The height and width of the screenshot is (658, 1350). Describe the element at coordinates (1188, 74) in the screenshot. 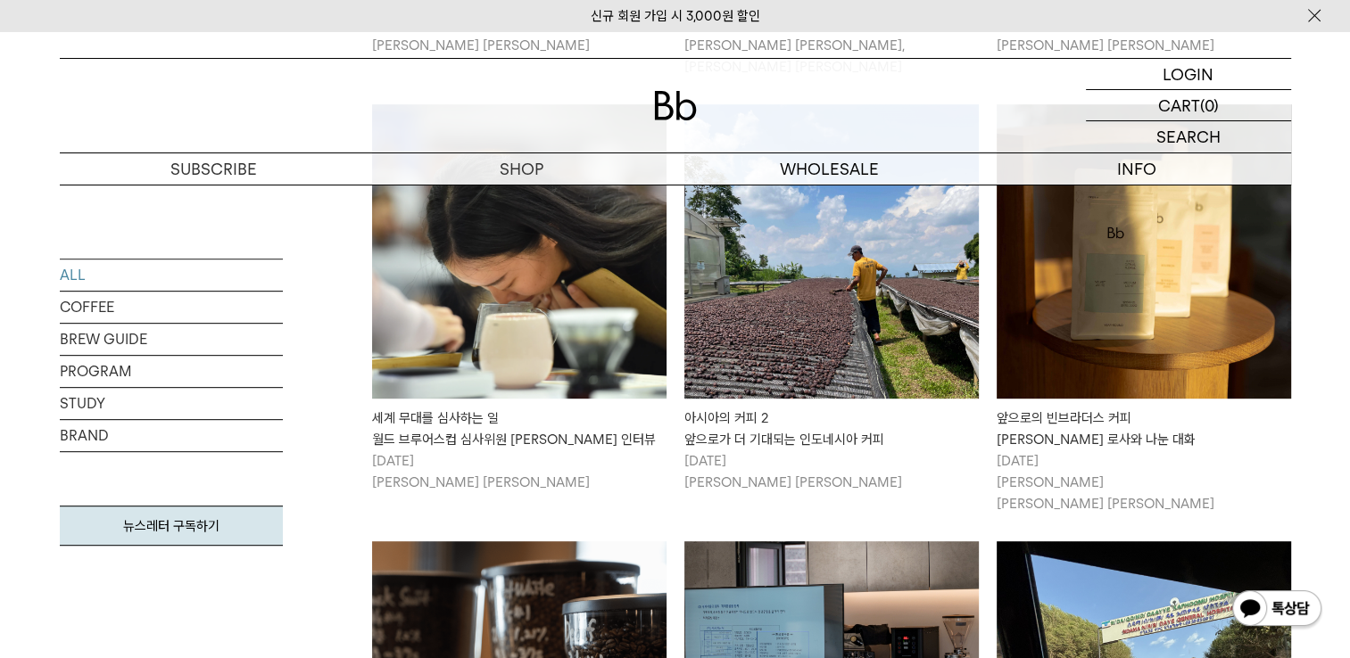

I see `a: LOGIN` at that location.